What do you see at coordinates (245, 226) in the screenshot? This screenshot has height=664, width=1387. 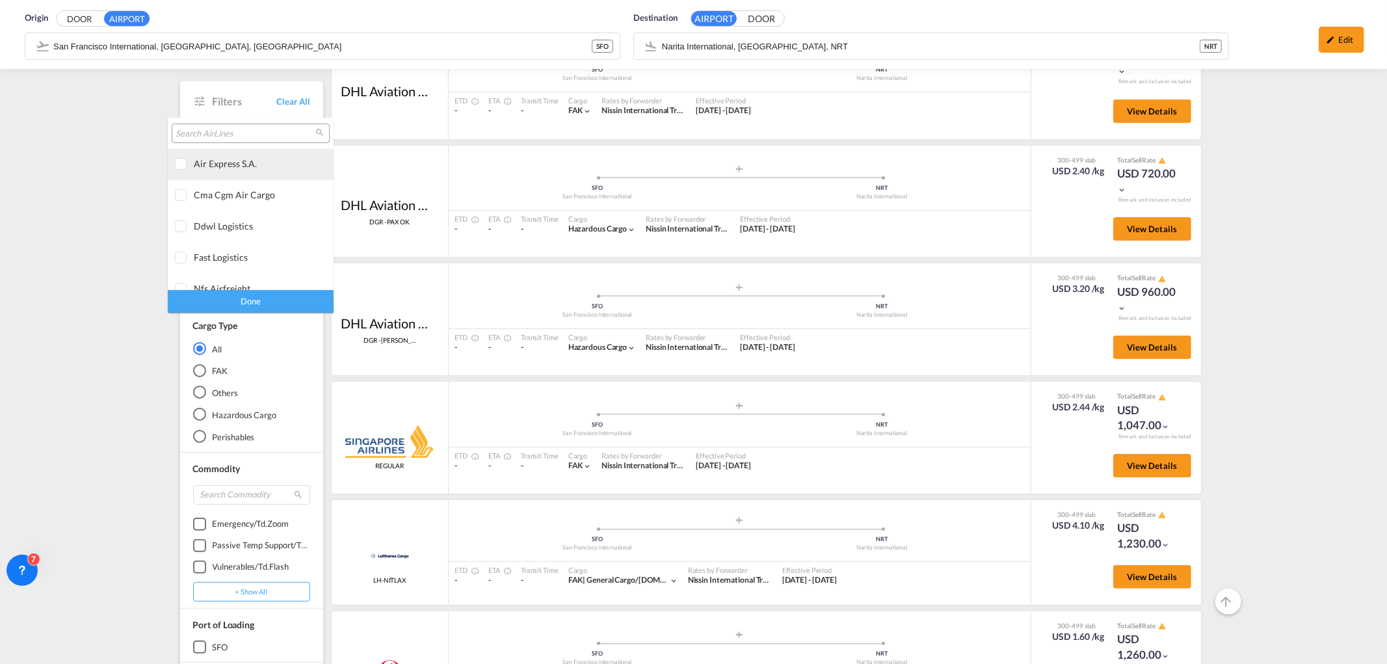 I see `div: ddwl logistics` at bounding box center [245, 226].